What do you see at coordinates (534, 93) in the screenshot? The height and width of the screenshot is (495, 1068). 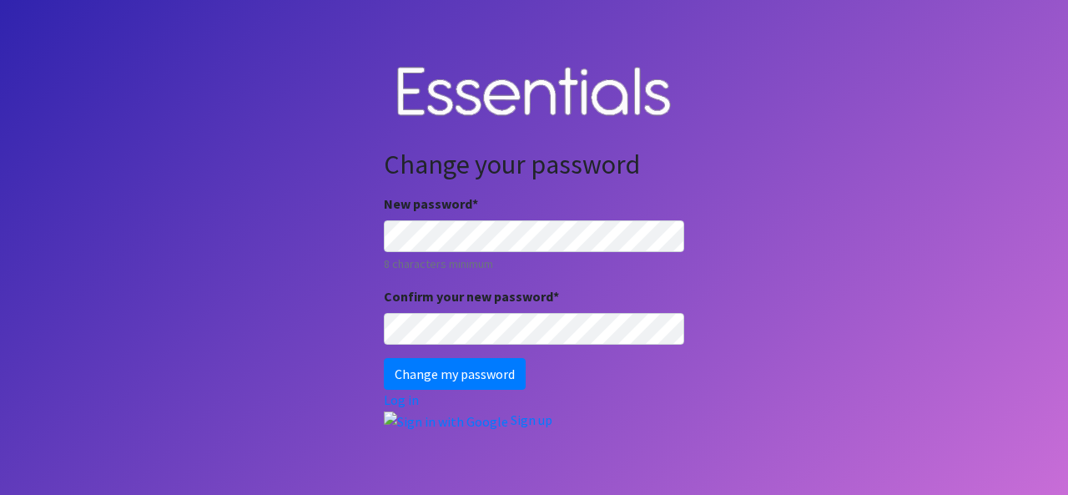 I see `img: Human Essentials` at bounding box center [534, 93].